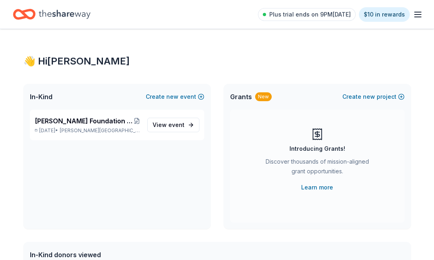 This screenshot has width=434, height=260. What do you see at coordinates (41, 97) in the screenshot?
I see `span: In-Kind` at bounding box center [41, 97].